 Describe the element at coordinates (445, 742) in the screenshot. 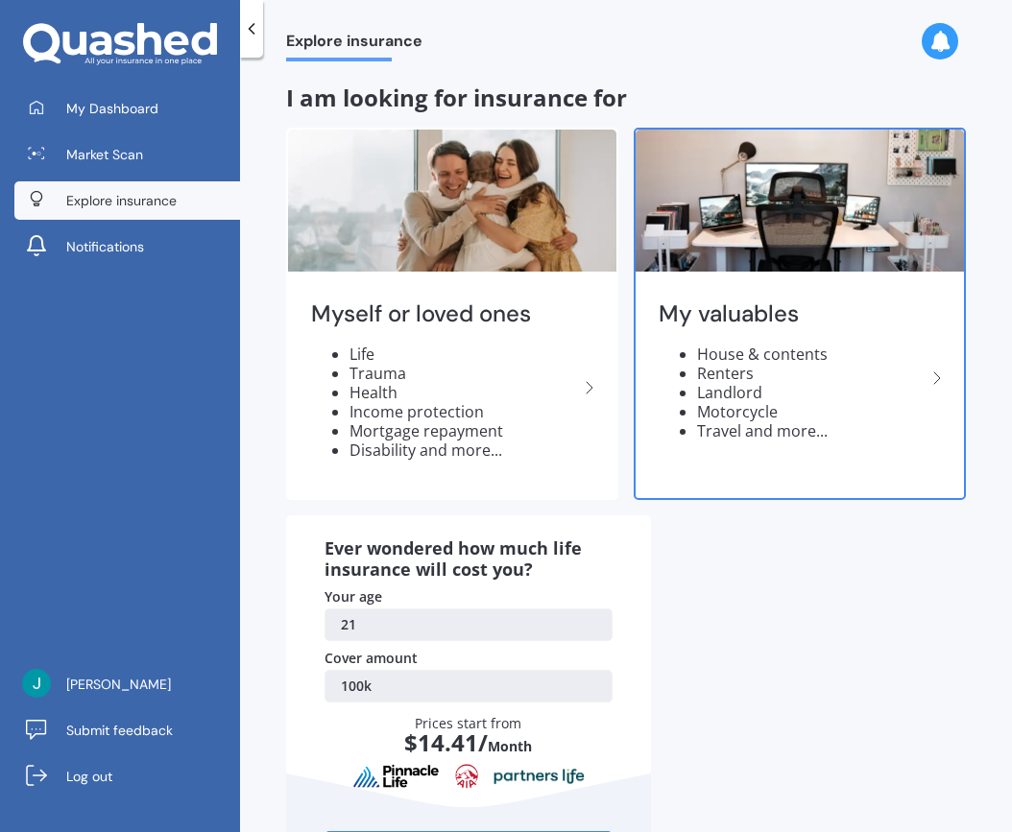

I see `span: $ 14.41 /` at that location.